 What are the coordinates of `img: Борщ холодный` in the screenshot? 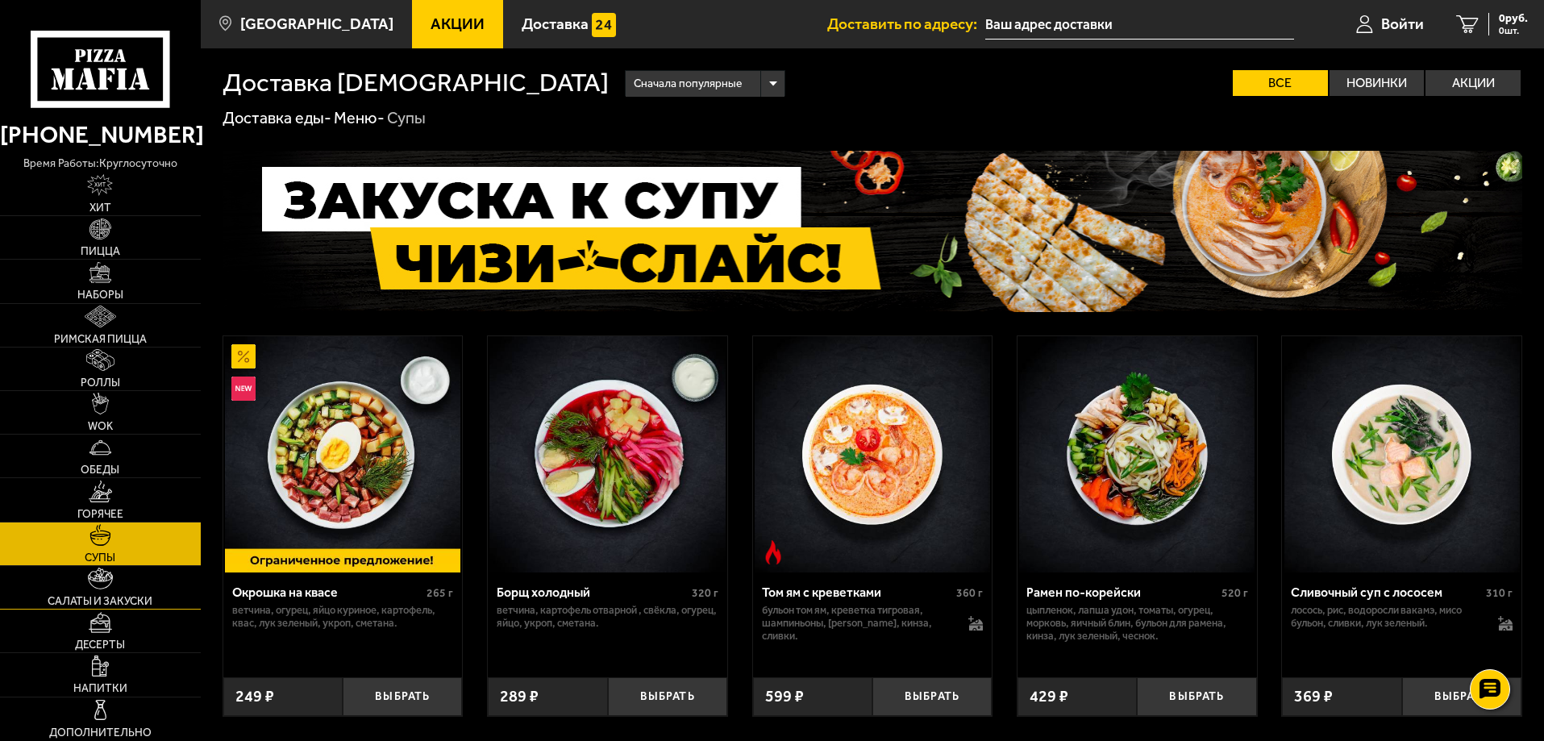 It's located at (607, 454).